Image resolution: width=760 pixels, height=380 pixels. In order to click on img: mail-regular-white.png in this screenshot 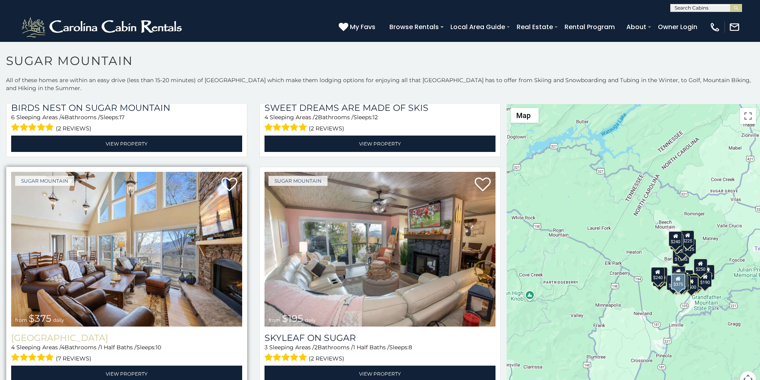, I will do `click(734, 27)`.